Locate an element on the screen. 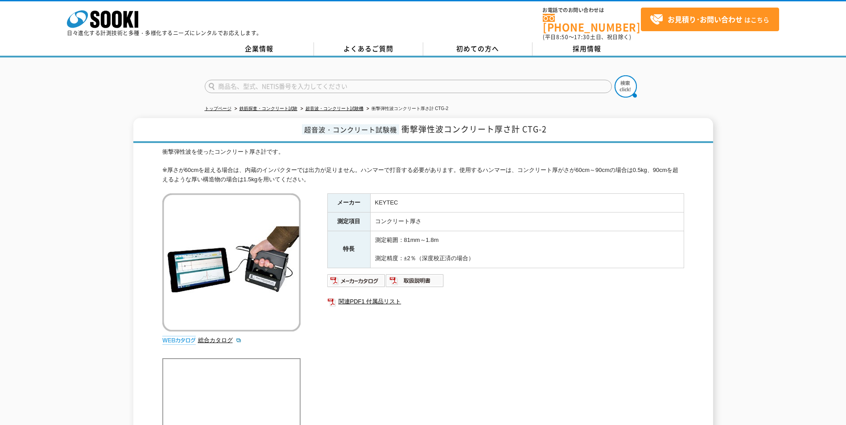  th: 測定項目 is located at coordinates (349, 222).